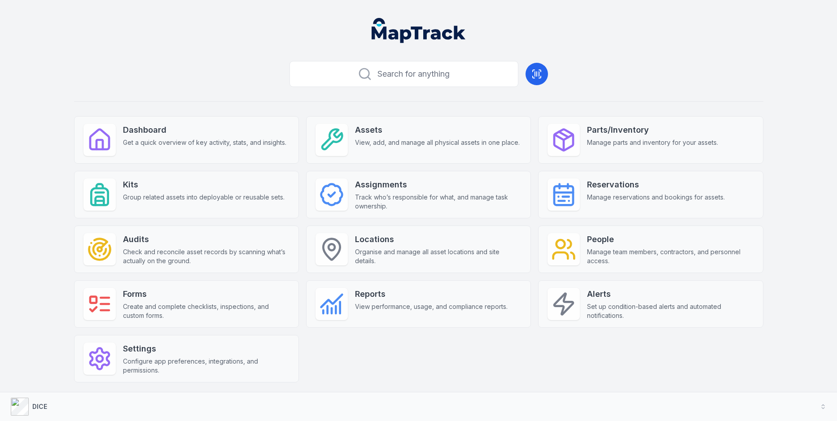 The height and width of the screenshot is (421, 837). Describe the element at coordinates (39, 406) in the screenshot. I see `strong: DICE` at that location.